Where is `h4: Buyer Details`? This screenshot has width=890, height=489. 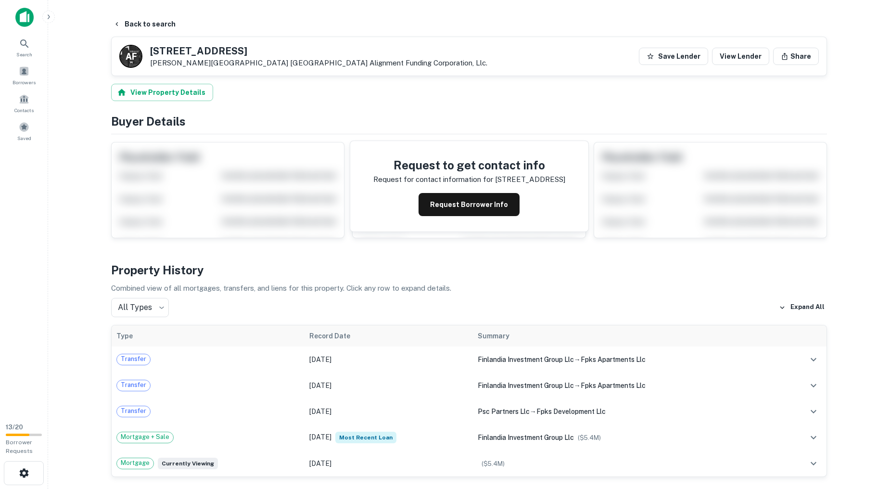 h4: Buyer Details is located at coordinates (469, 121).